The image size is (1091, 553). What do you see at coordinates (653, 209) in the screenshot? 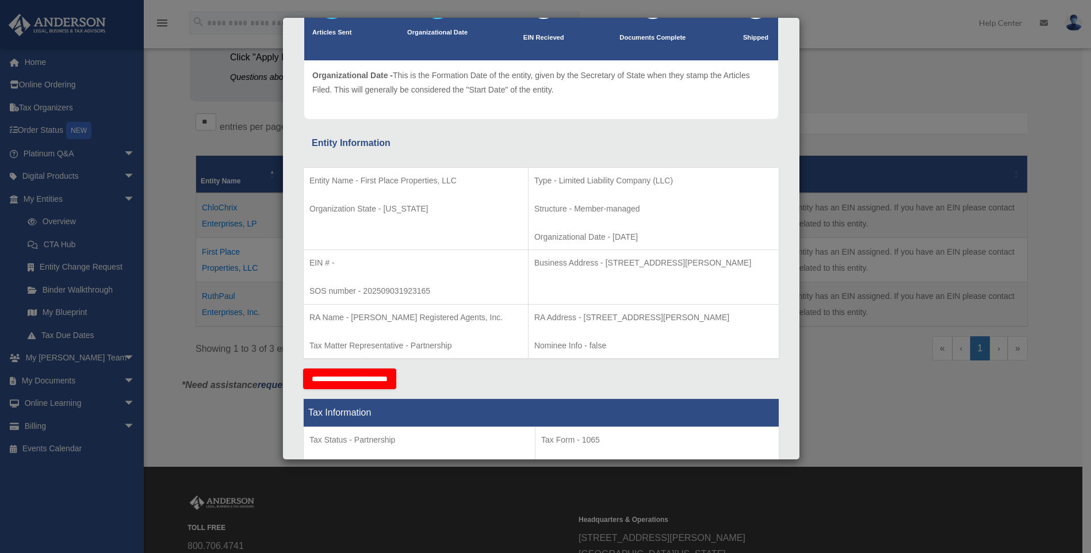
I see `p: Structure - Member-managed` at bounding box center [653, 209].